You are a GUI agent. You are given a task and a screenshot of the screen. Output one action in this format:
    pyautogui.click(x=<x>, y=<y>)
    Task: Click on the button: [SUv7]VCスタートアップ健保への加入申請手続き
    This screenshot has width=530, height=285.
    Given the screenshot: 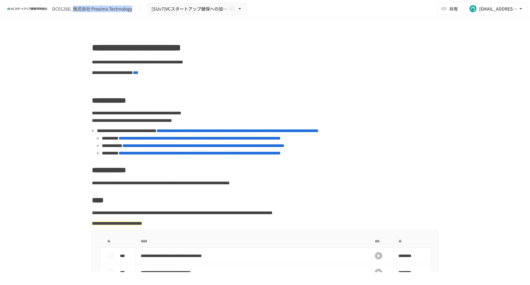 What is the action you would take?
    pyautogui.click(x=197, y=9)
    